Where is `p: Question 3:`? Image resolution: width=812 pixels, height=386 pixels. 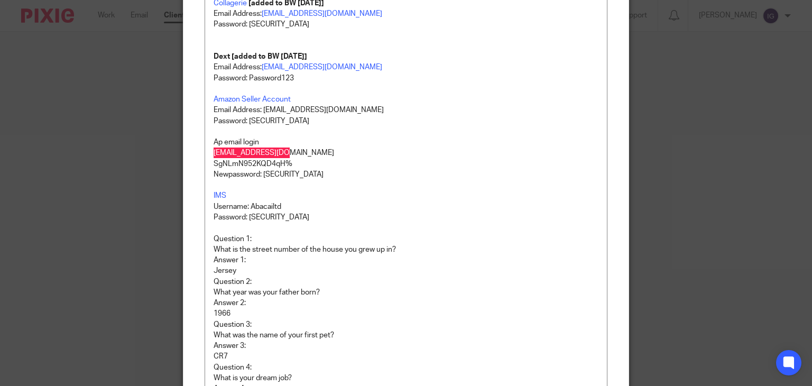
p: Question 3: is located at coordinates (406, 325).